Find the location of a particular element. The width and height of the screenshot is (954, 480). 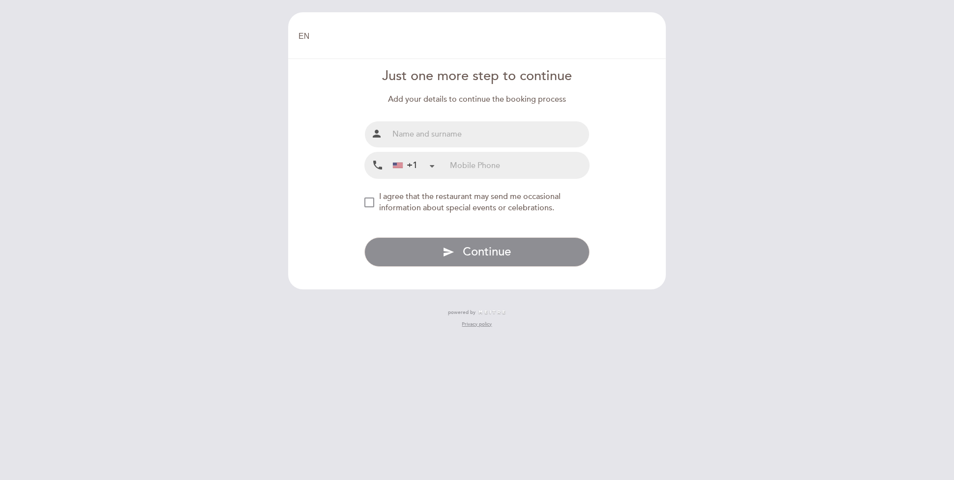

div: Add your details to continue the booking process is located at coordinates (477, 99).